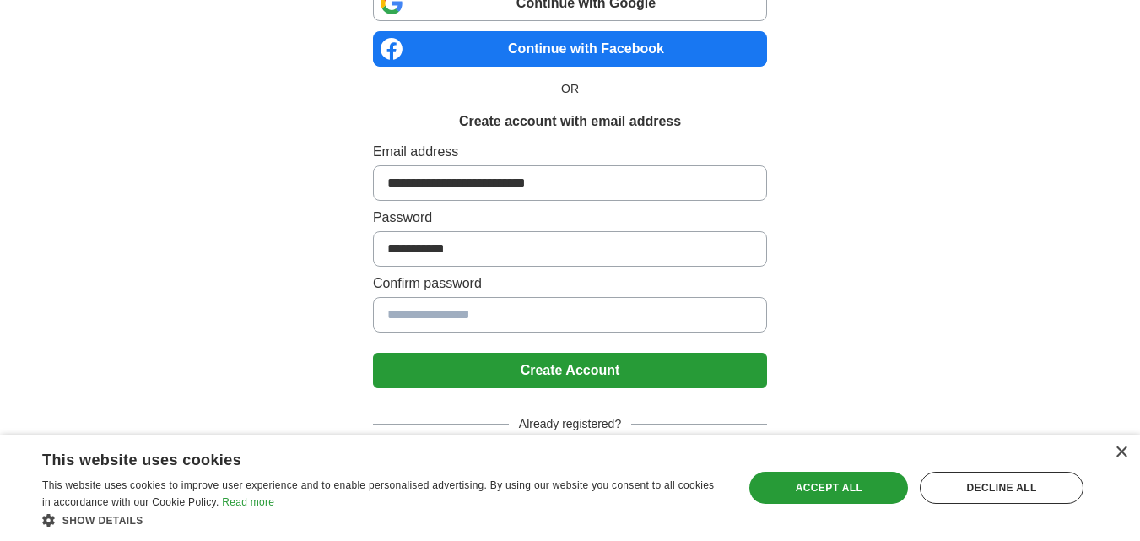  Describe the element at coordinates (378, 494) in the screenshot. I see `span: This website uses cookies to improve user experience and to enable personalised advertising. By u...` at that location.